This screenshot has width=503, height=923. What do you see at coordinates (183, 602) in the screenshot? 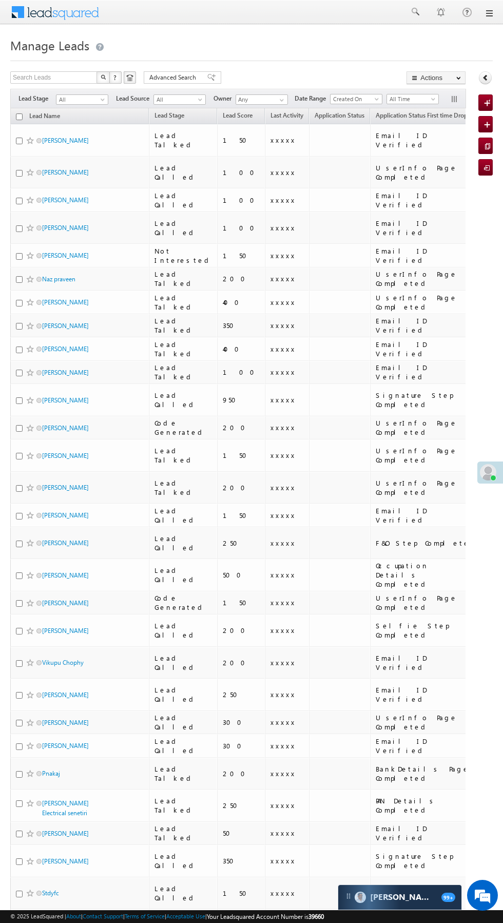
I see `div: Code Generated` at bounding box center [183, 602].